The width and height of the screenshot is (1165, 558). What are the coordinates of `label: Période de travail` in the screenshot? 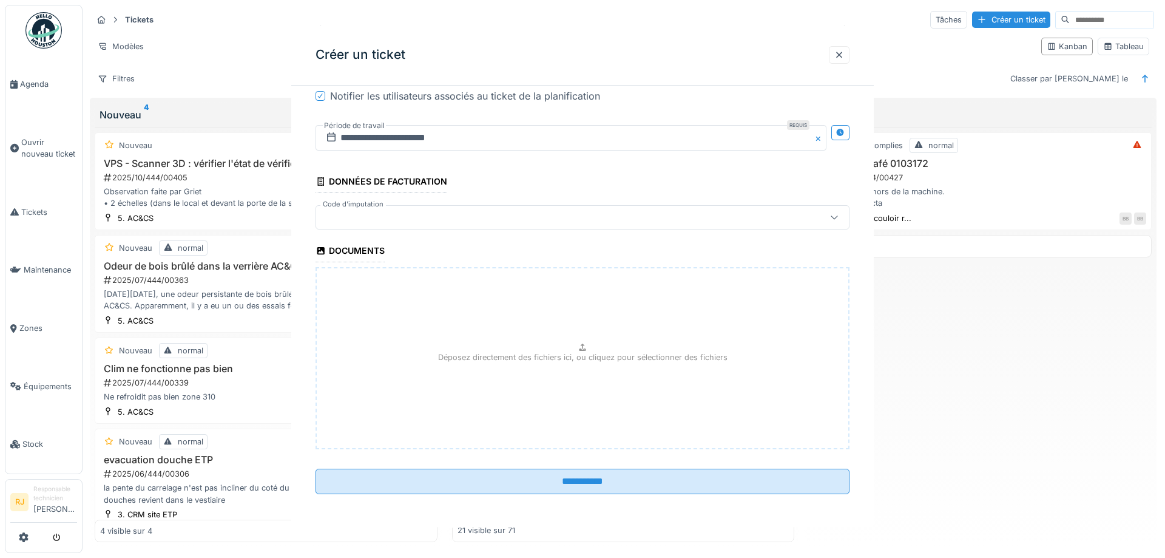 It's located at (354, 126).